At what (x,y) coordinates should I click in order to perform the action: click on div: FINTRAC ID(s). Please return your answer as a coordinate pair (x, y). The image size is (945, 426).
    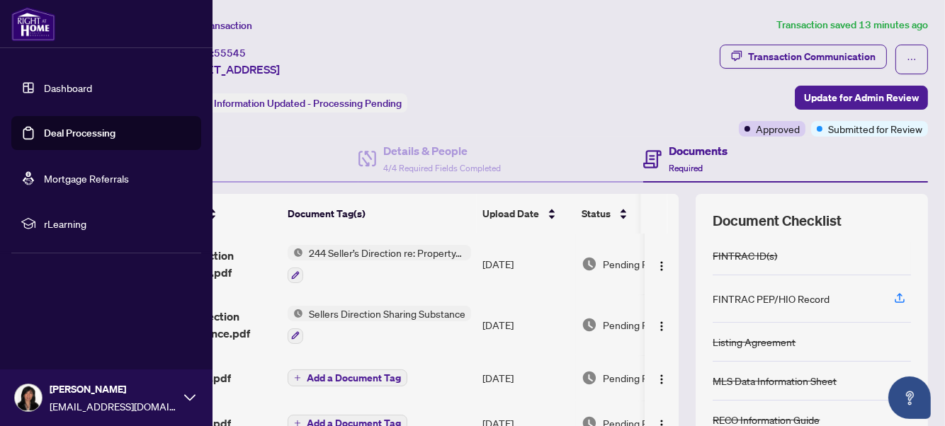
    Looking at the image, I should click on (744, 256).